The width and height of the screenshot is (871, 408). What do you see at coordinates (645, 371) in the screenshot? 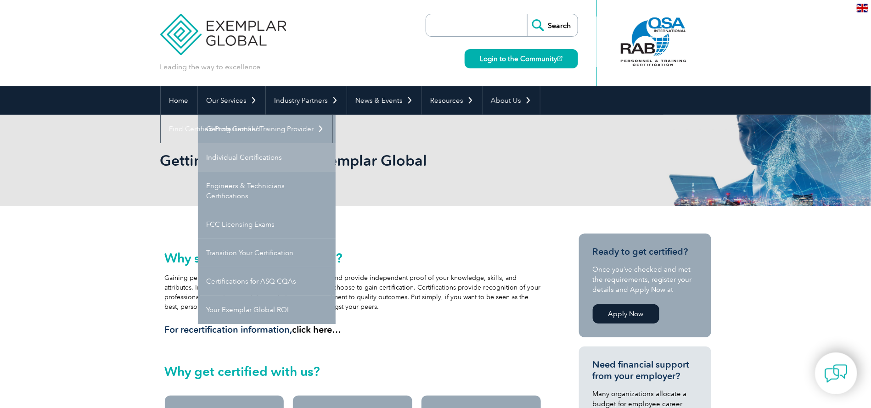
I see `h3: Need financial support from your employer?` at bounding box center [645, 371].